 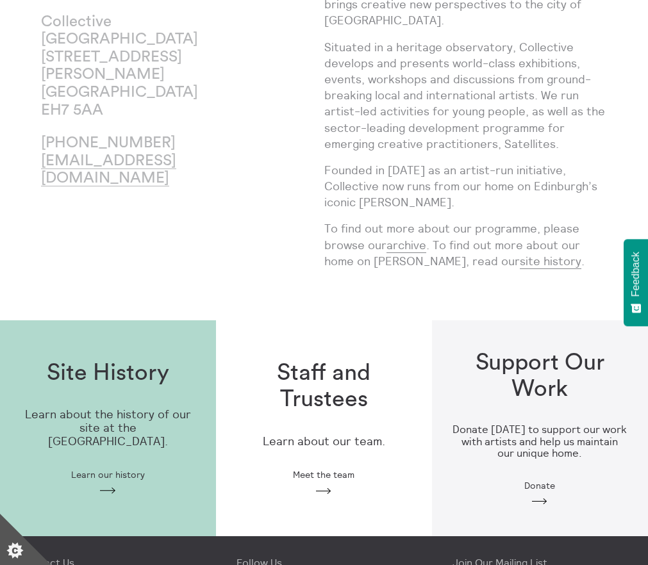 I want to click on span: Learn our history, so click(x=108, y=475).